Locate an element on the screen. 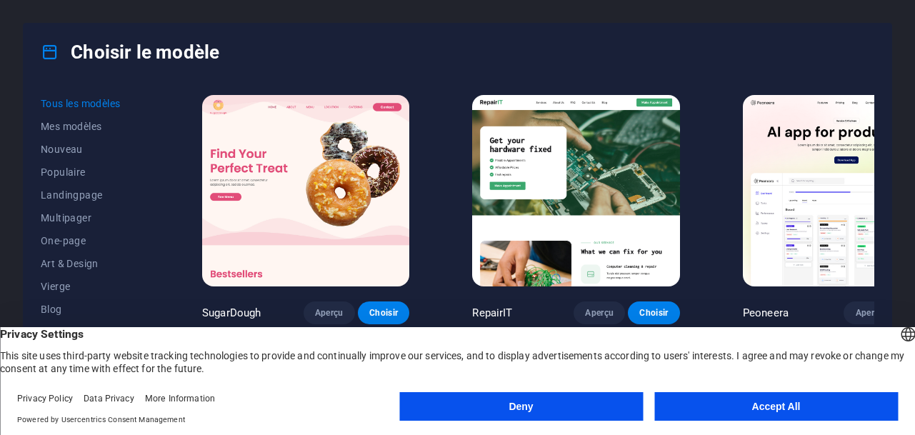  span: Blog is located at coordinates (90, 309).